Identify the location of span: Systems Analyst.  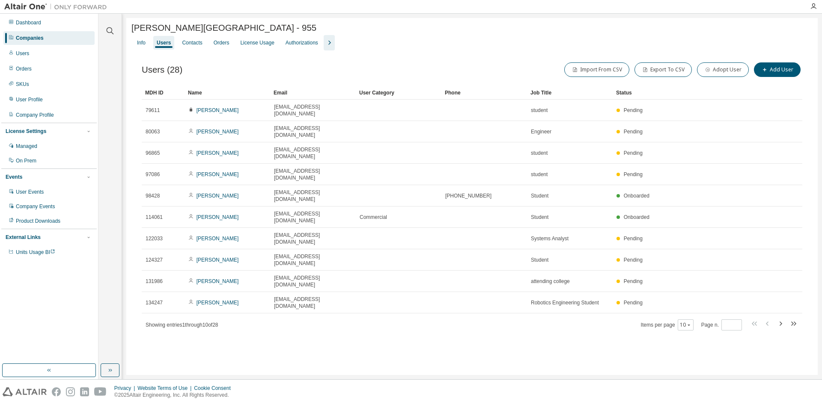
(549, 239).